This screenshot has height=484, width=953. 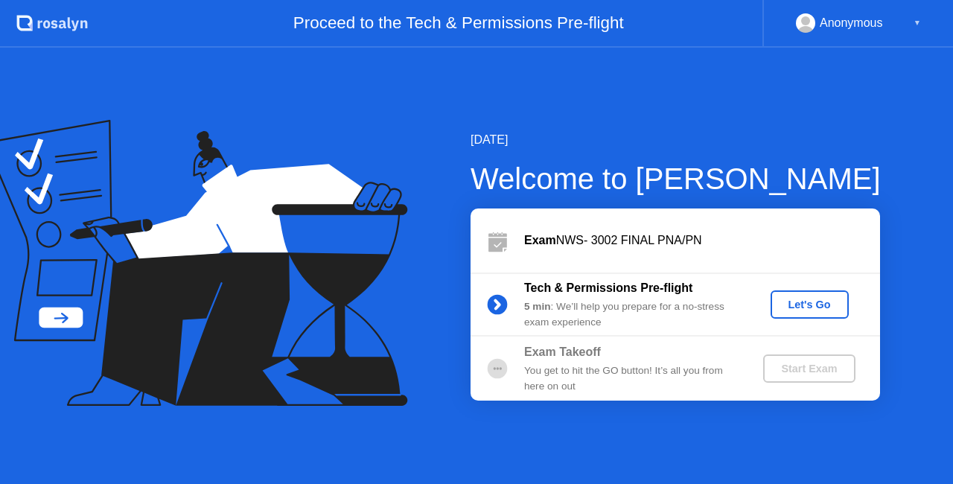 What do you see at coordinates (702, 241) in the screenshot?
I see `div: NWS- 3002 FINAL PNA/PN` at bounding box center [702, 241].